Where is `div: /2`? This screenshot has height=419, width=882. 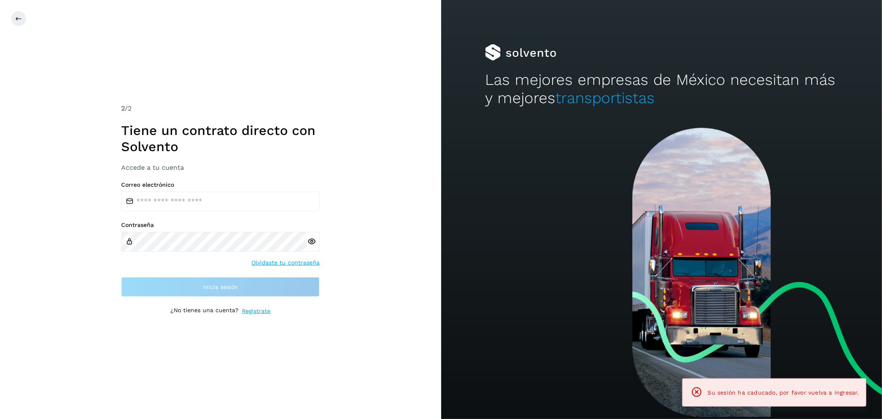
div: /2 is located at coordinates (220, 108).